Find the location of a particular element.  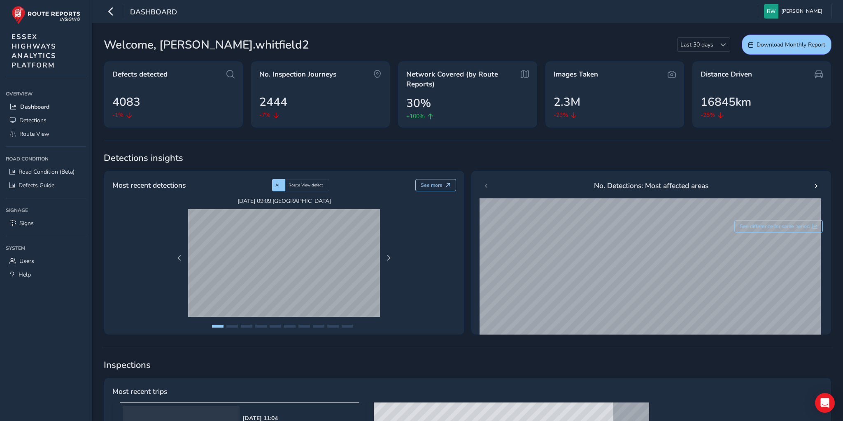

button: Page 7 is located at coordinates (304, 326).